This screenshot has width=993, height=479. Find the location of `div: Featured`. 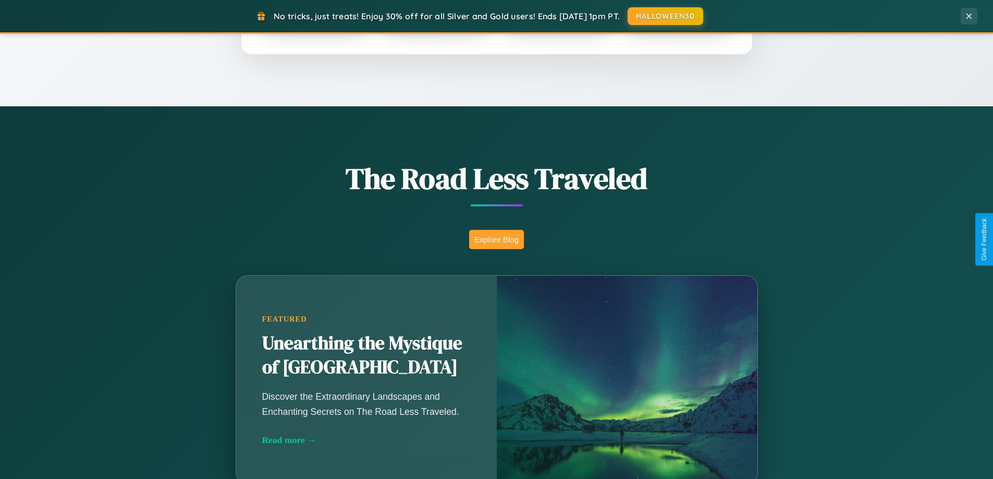

div: Featured is located at coordinates (366, 319).